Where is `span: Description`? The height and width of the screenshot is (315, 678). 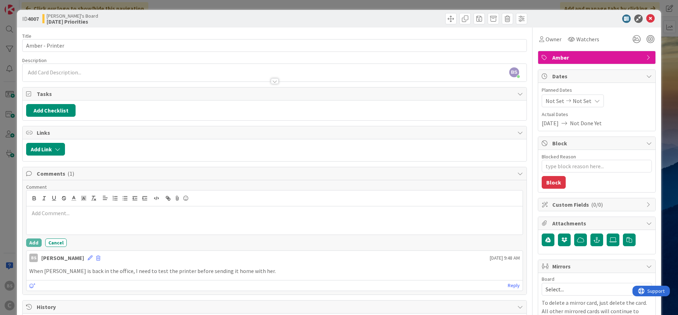 span: Description is located at coordinates (34, 60).